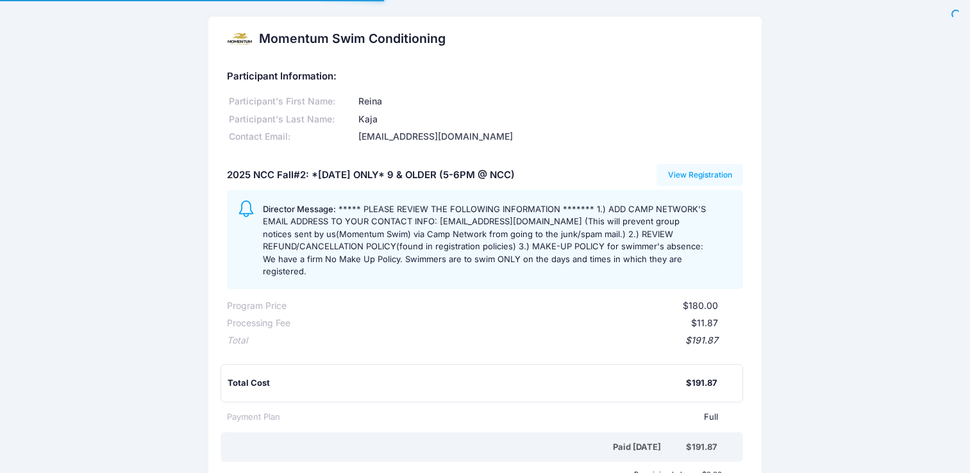 The width and height of the screenshot is (970, 473). What do you see at coordinates (549, 119) in the screenshot?
I see `div: Kaja` at bounding box center [549, 119].